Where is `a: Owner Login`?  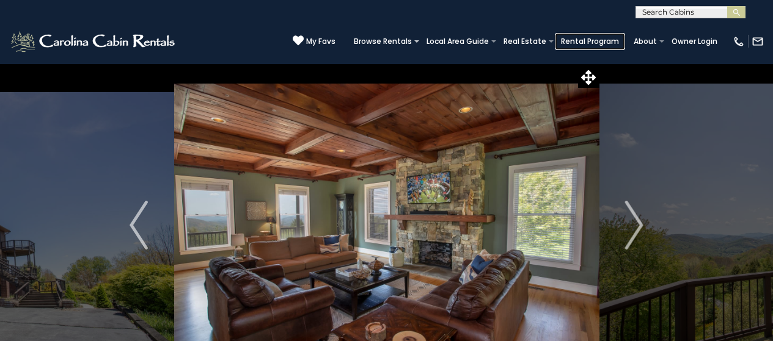 a: Owner Login is located at coordinates (694, 42).